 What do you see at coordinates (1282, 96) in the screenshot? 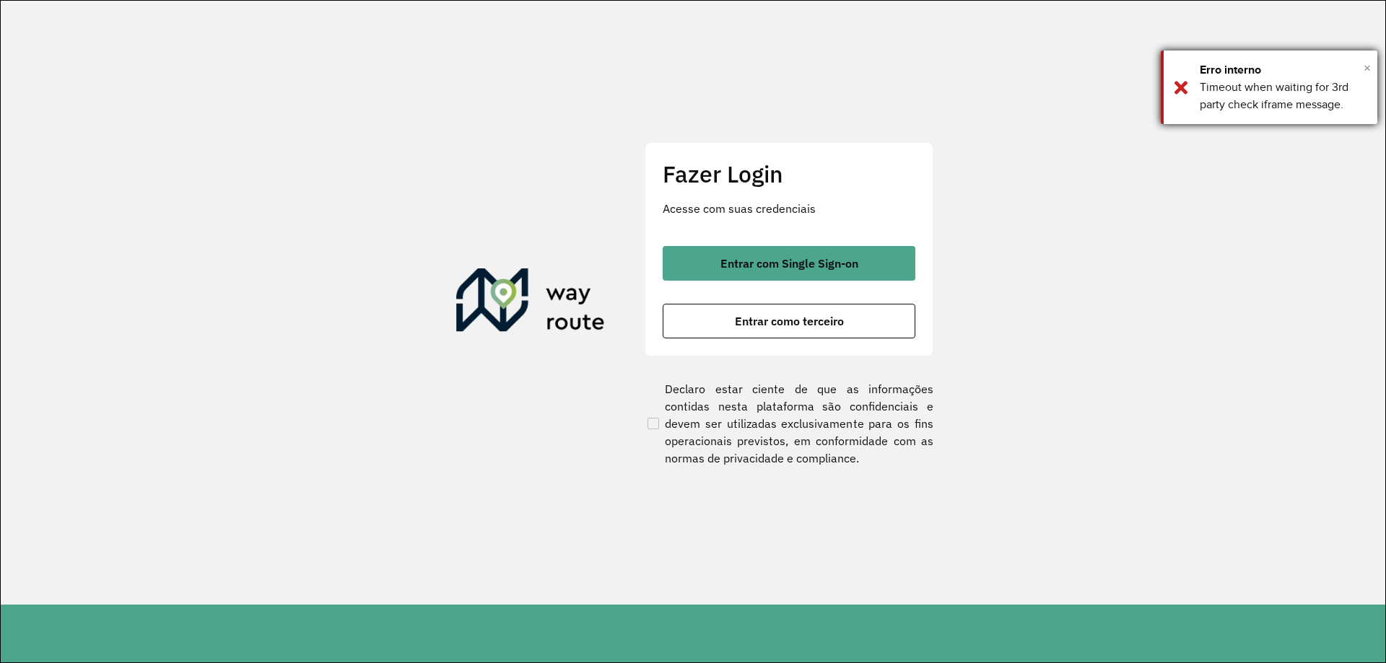
I see `div: Timeout when waiting for 3rd party check iframe message.` at bounding box center [1282, 96].